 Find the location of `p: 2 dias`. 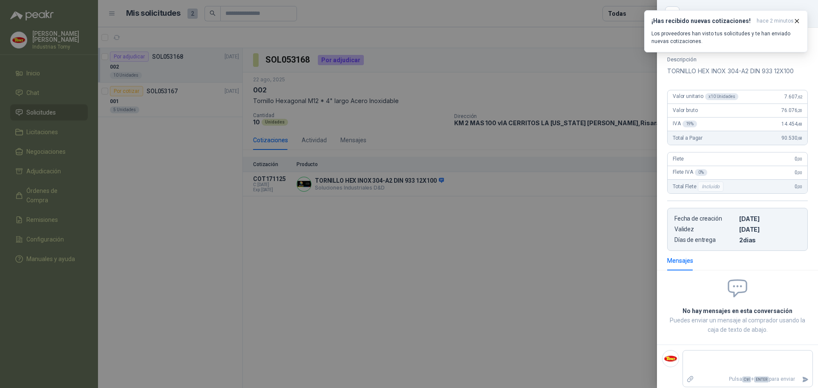

p: 2 dias is located at coordinates (770, 240).